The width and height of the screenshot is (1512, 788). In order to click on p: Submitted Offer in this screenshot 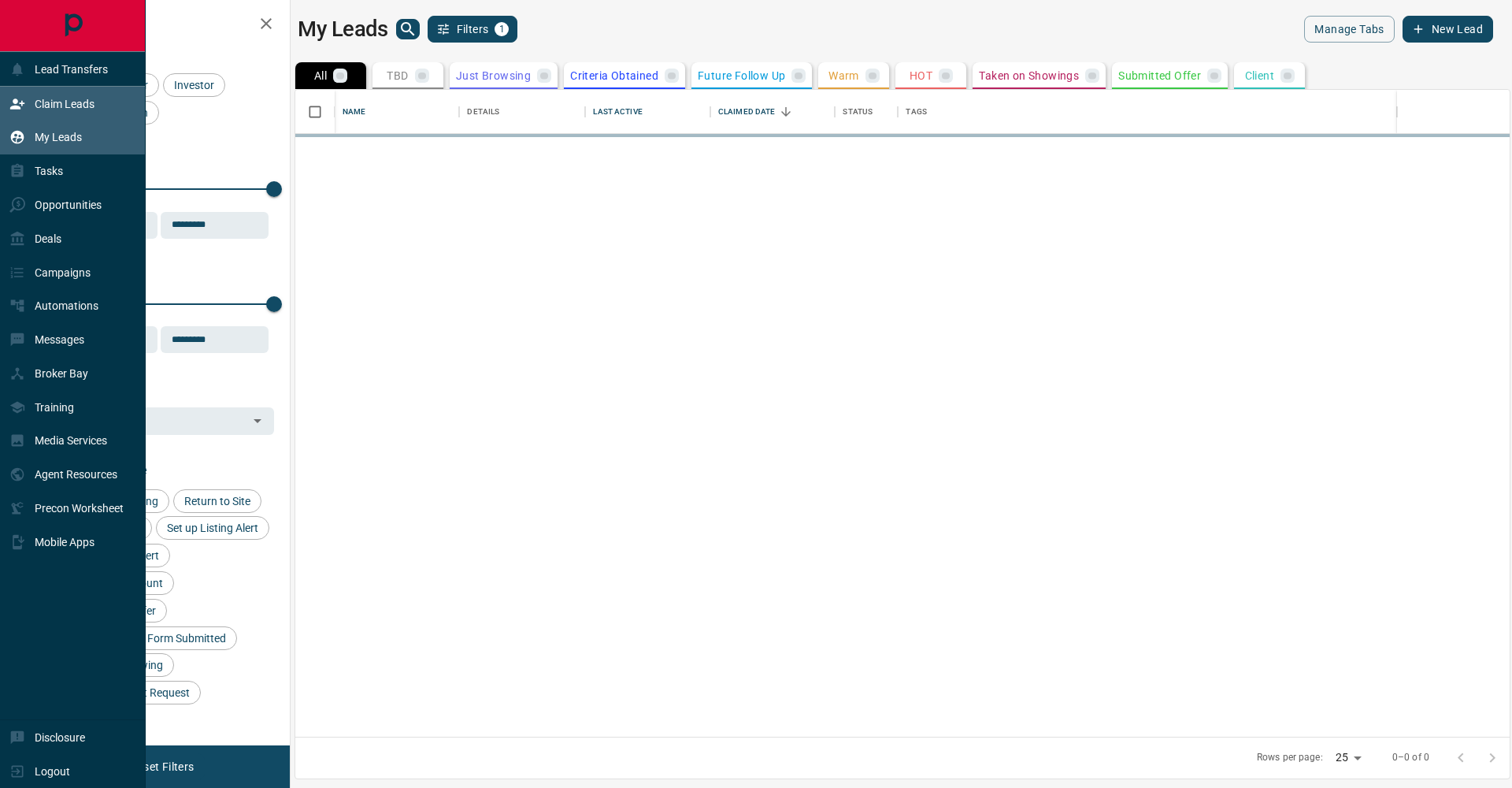, I will do `click(1159, 76)`.